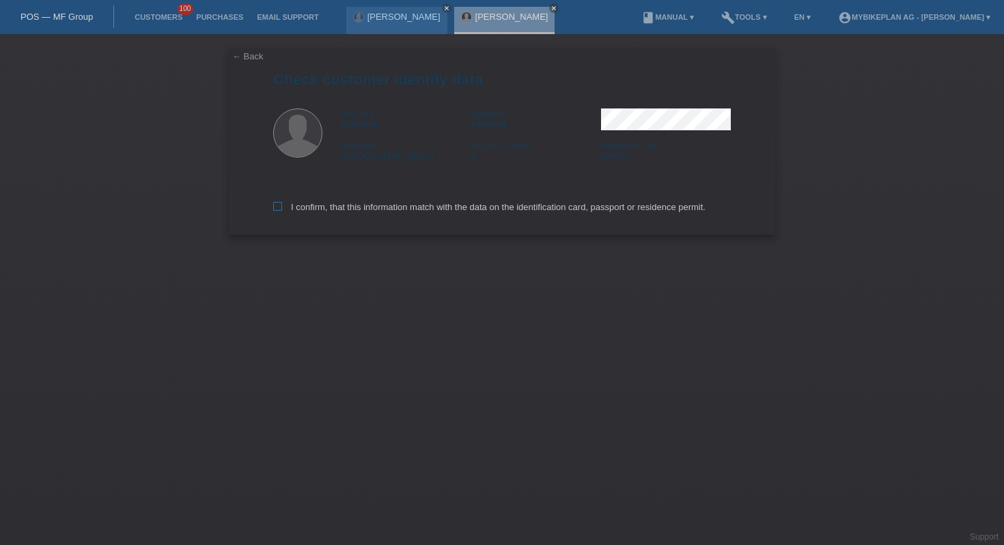 The width and height of the screenshot is (1004, 545). I want to click on i: build, so click(728, 18).